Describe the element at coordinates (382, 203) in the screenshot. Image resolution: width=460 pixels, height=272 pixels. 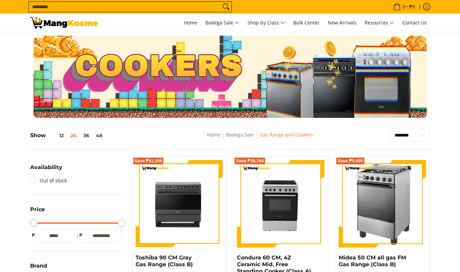
I see `img: midea-50cm-4-burner-gas-range-silver-left-side-view-mang-kosme` at that location.